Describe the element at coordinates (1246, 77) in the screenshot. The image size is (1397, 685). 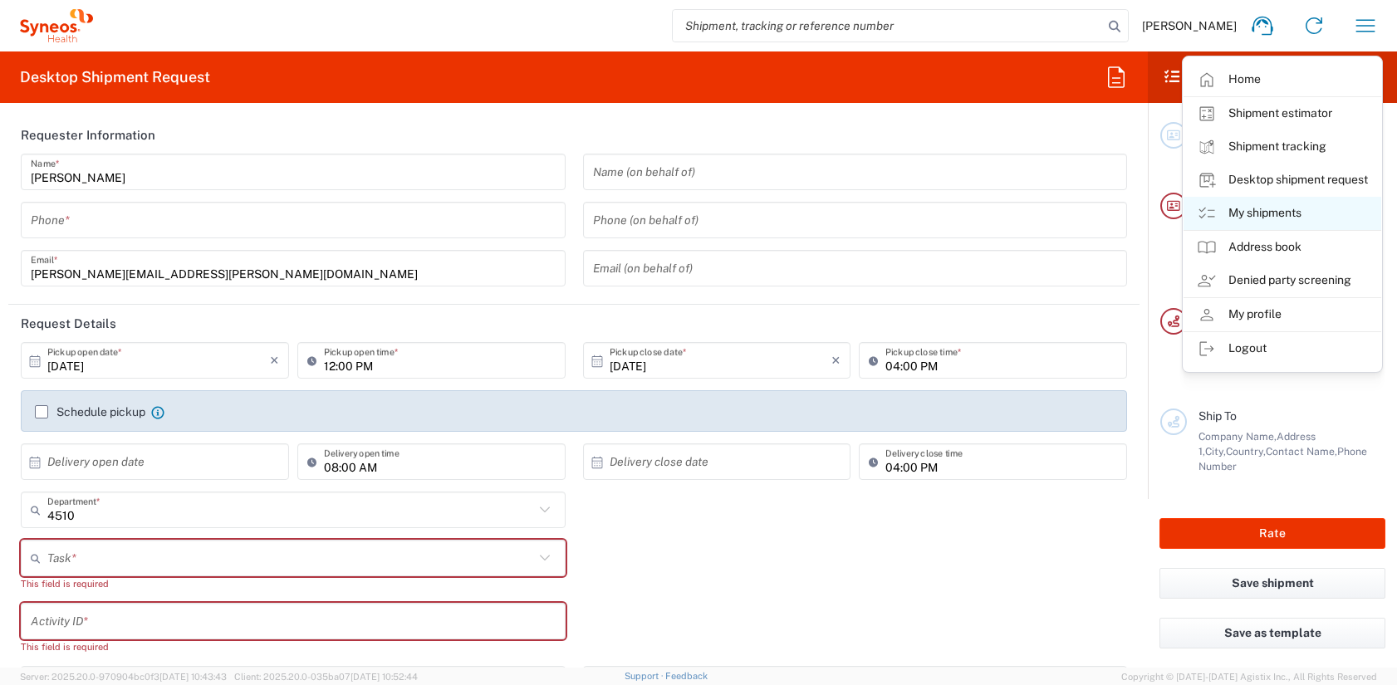
I see `h2: Shipment Checklist` at that location.